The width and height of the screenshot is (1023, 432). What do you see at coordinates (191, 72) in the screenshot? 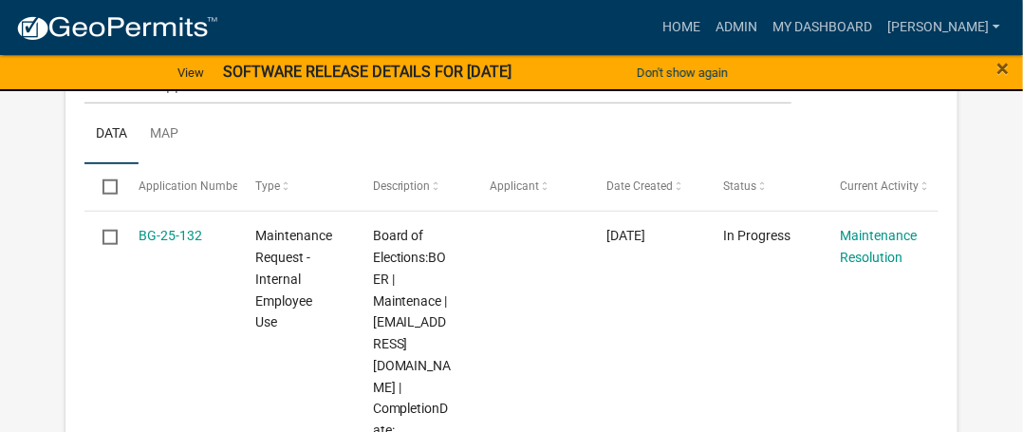
I see `a: View` at bounding box center [191, 72].